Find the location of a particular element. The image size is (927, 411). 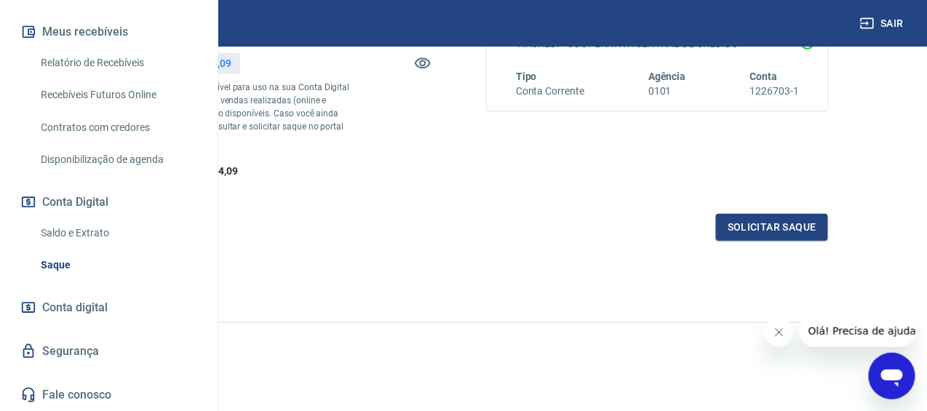

a: Saque is located at coordinates (117, 265).